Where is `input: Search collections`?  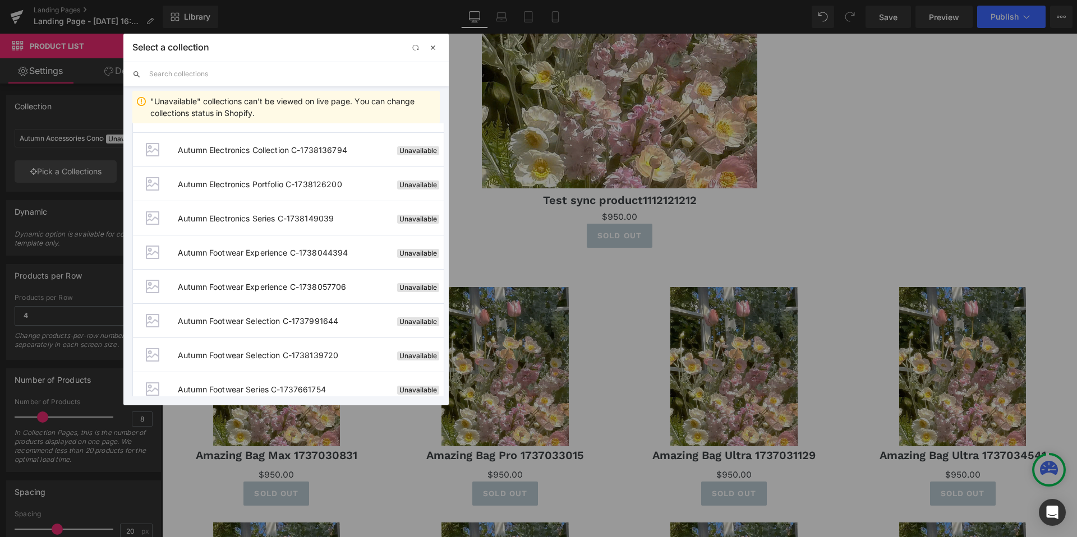 input: Search collections is located at coordinates (294, 74).